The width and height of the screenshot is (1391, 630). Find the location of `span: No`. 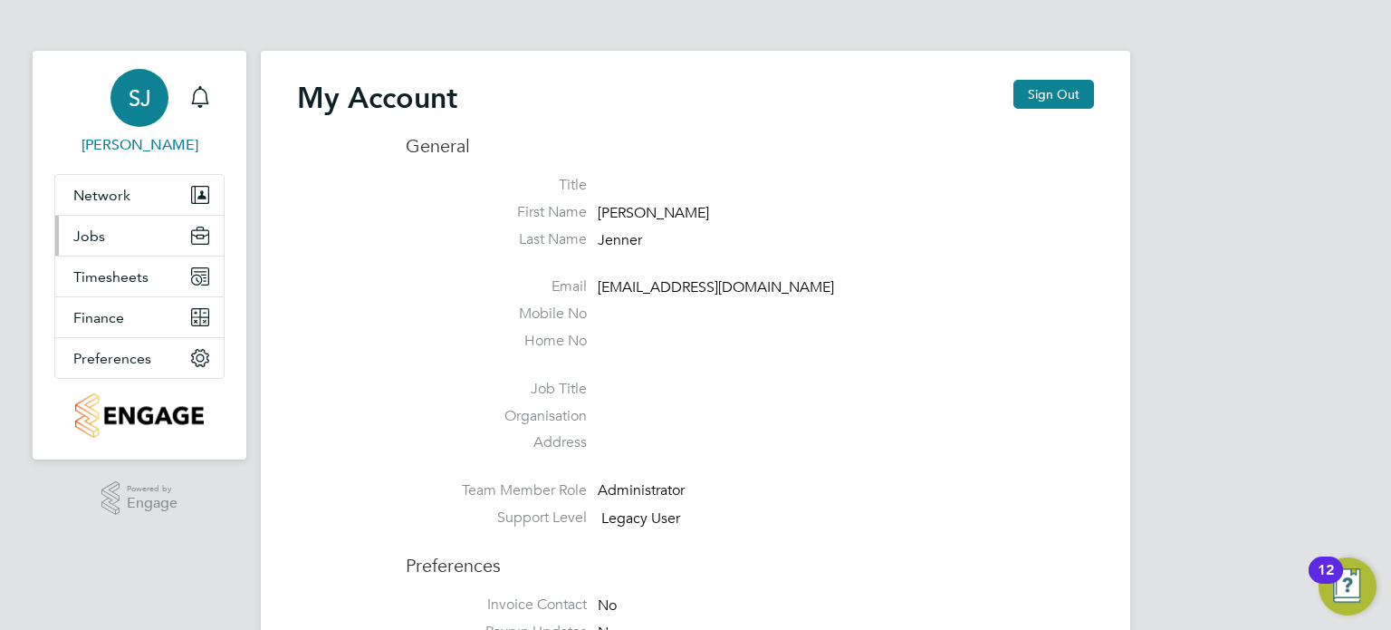

span: No is located at coordinates (607, 605).